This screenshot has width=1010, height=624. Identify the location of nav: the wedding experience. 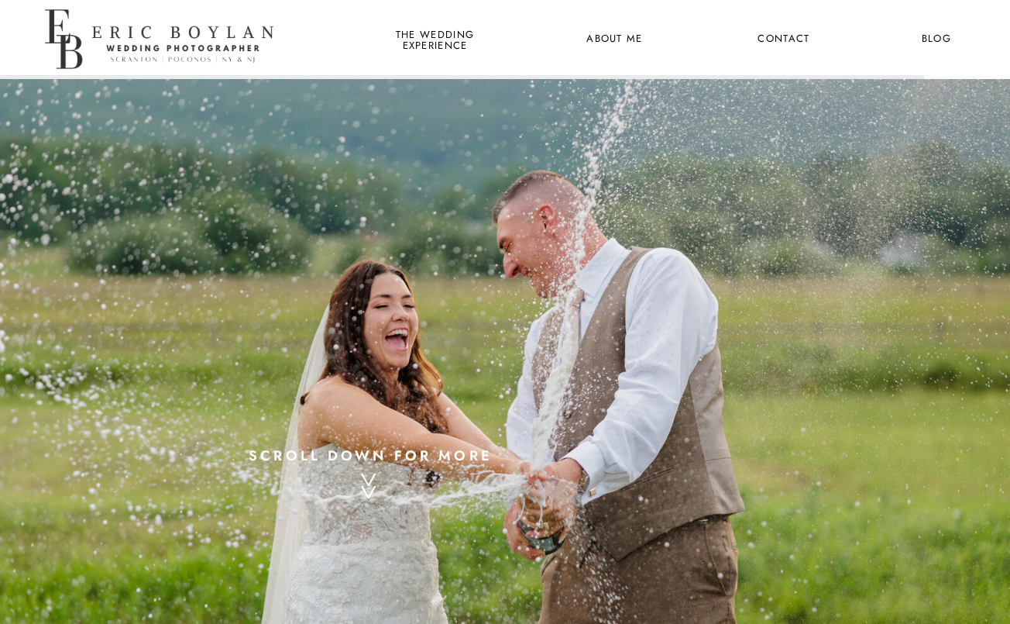
(435, 40).